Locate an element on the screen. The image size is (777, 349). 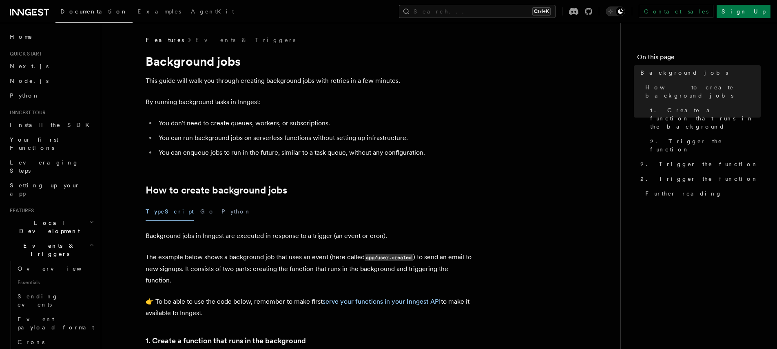
button: Go is located at coordinates (208, 211).